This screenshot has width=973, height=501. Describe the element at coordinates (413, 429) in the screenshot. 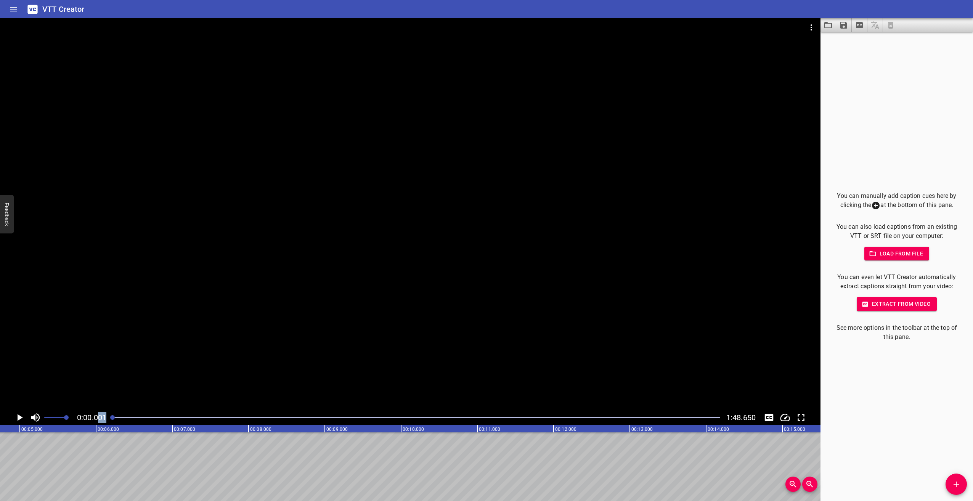

I see `text: 00:10.000` at that location.